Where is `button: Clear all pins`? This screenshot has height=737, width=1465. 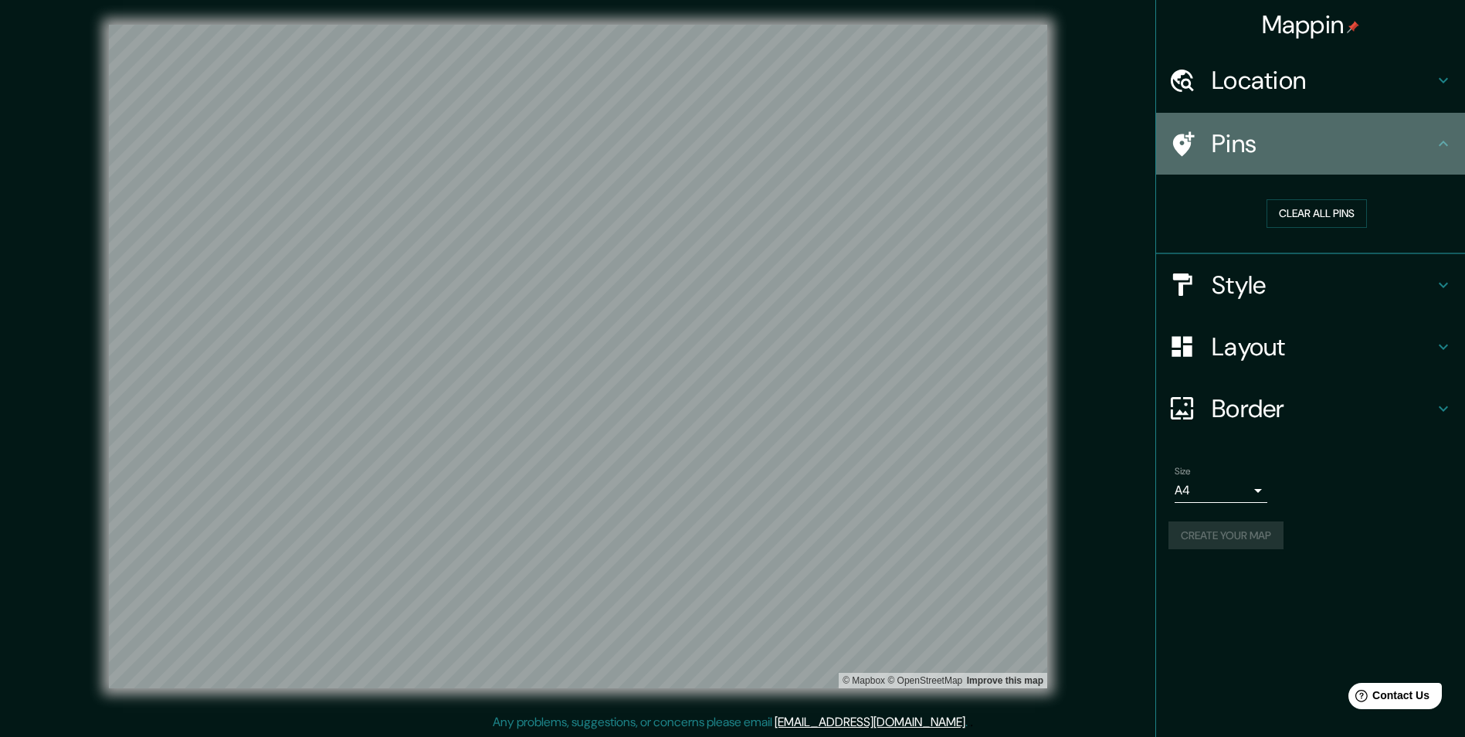
button: Clear all pins is located at coordinates (1317, 213).